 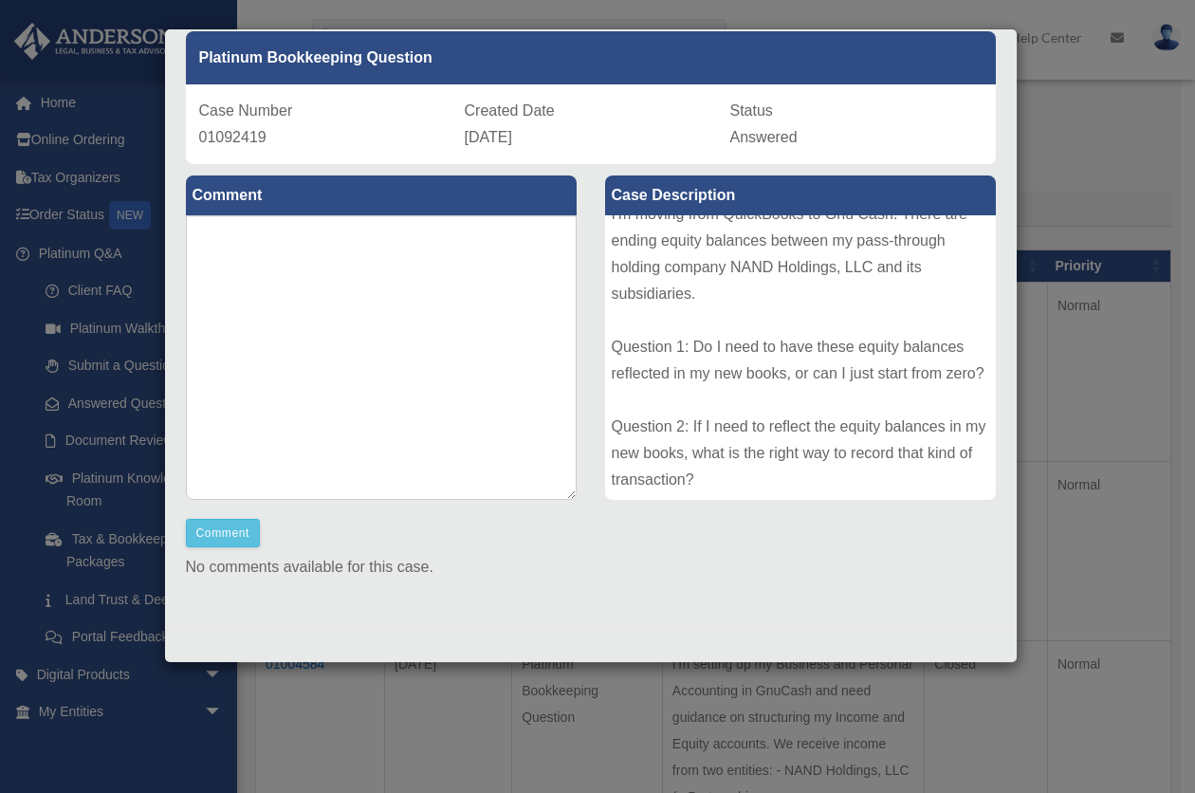 I want to click on span: Answered, so click(x=763, y=137).